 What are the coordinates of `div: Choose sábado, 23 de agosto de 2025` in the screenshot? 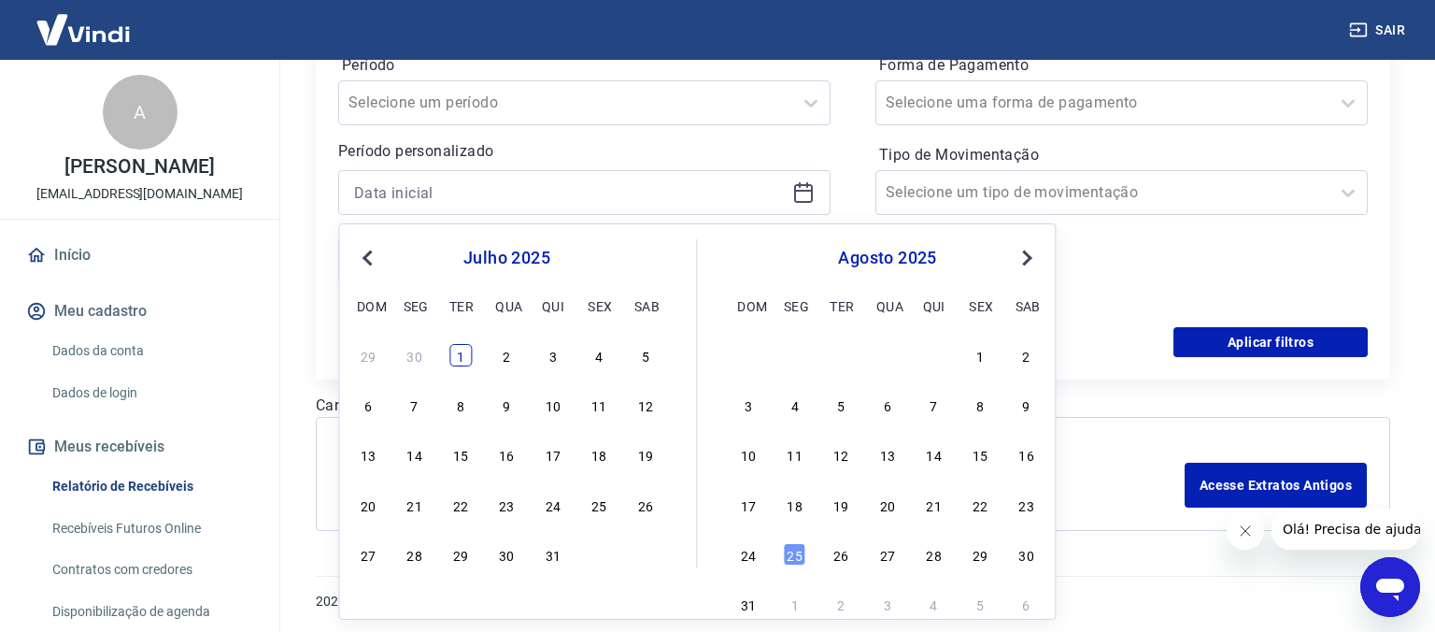 It's located at (1027, 504).